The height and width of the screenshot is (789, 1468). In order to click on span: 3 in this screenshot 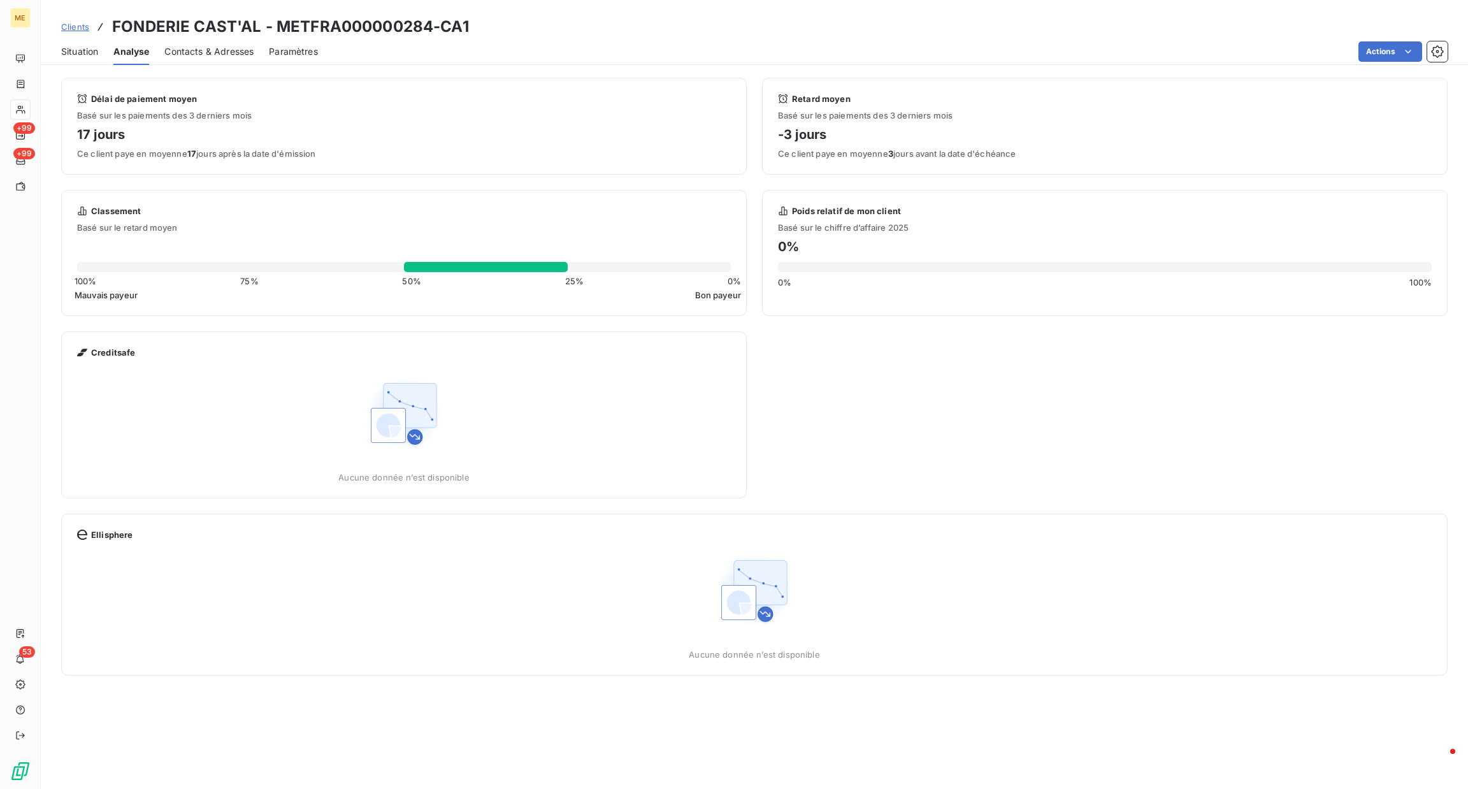, I will do `click(891, 154)`.